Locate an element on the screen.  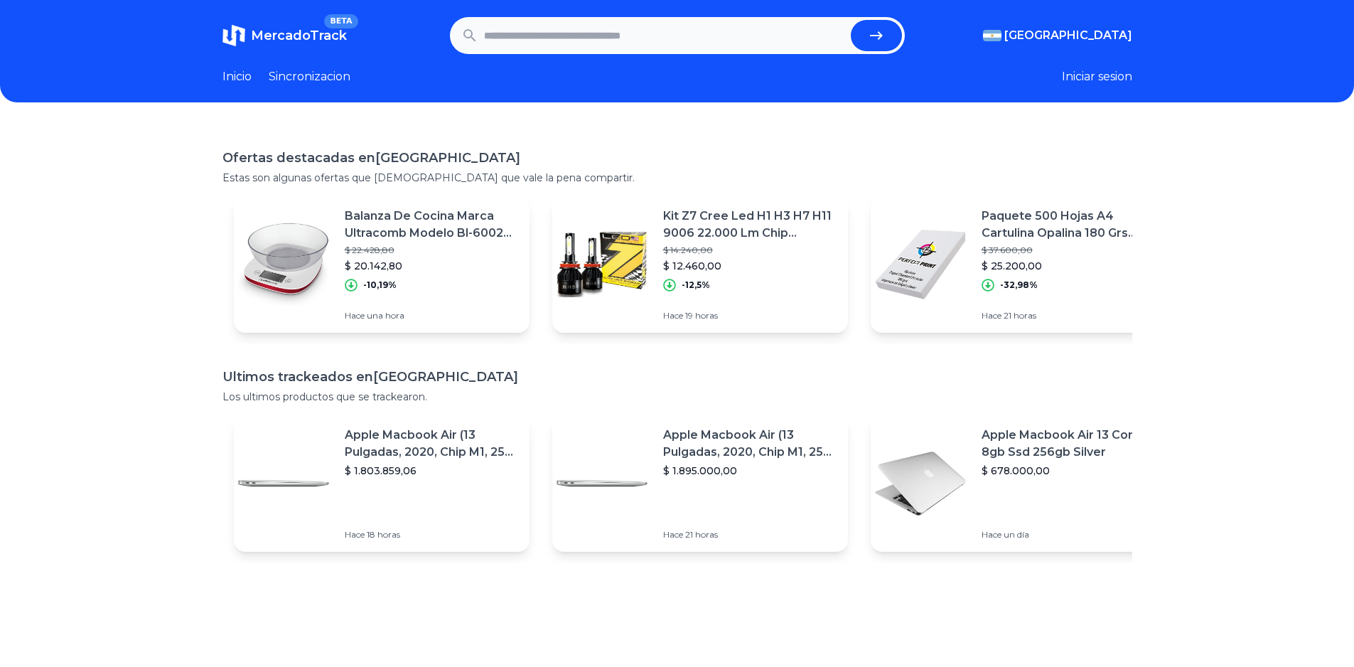
p: Balanza De Cocina Marca Ultracomb Modelo Bl-6002 Capacidad Máxima 3 Kg Color Blanco/rojo is located at coordinates (431, 225).